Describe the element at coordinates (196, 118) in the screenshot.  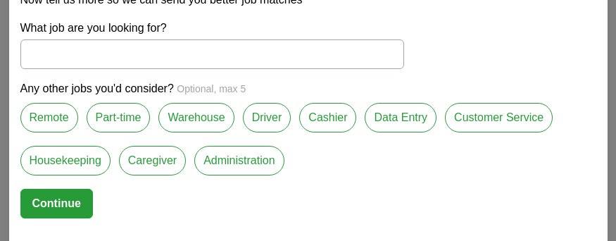
I see `label: Warehouse` at that location.